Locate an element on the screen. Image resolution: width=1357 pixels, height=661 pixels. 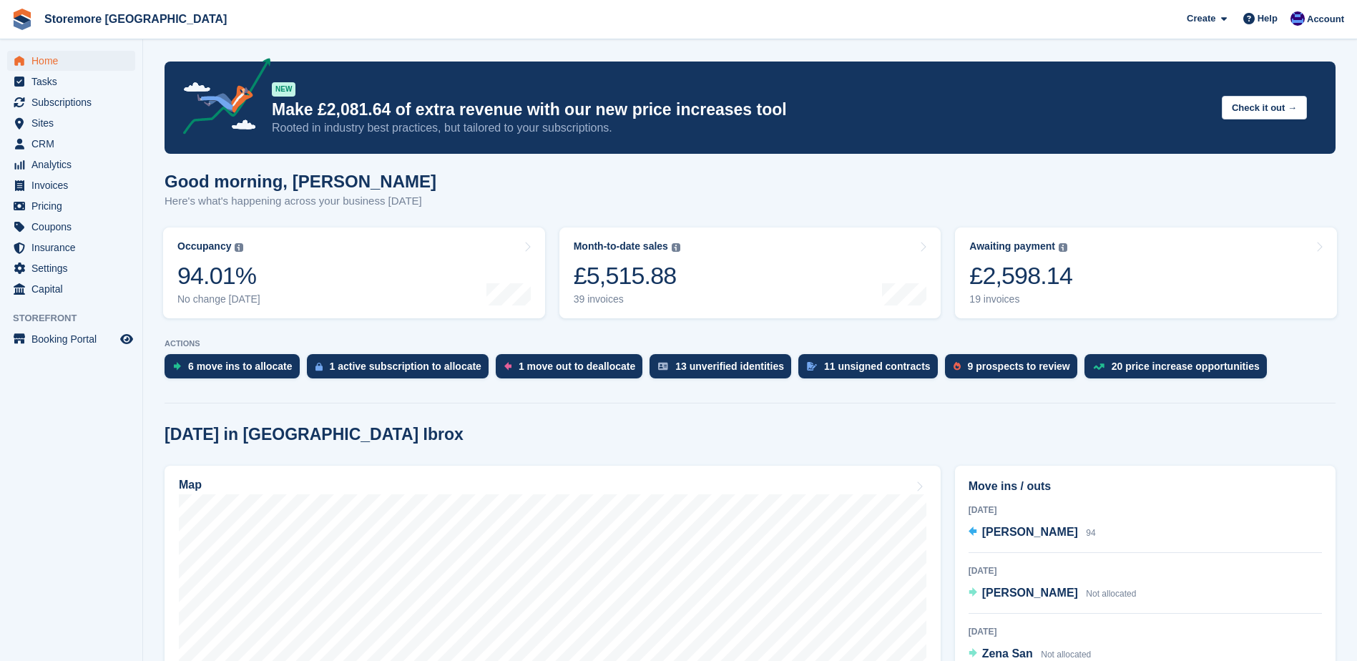
img: move_ins_to_allocate_icon-fdf77a2bb77ea45bf5b3d319d69a93e2d87916cf1d5bf7949dd705db3b84f3ca.svg is located at coordinates (177, 366).